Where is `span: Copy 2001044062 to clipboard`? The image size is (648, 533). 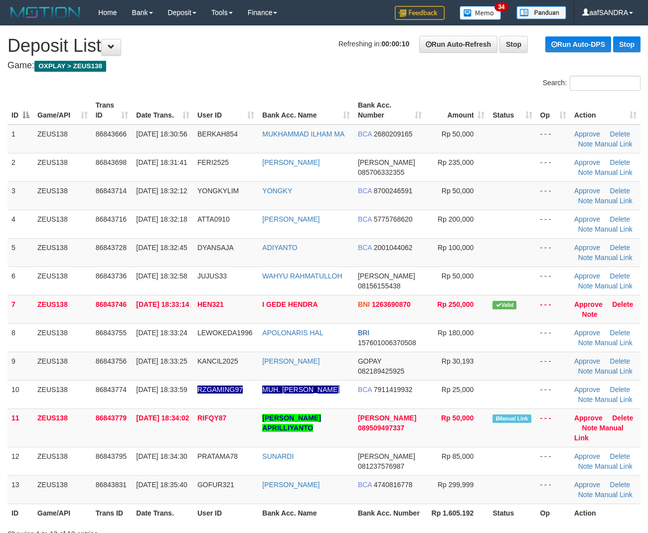 span: Copy 2001044062 to clipboard is located at coordinates (393, 248).